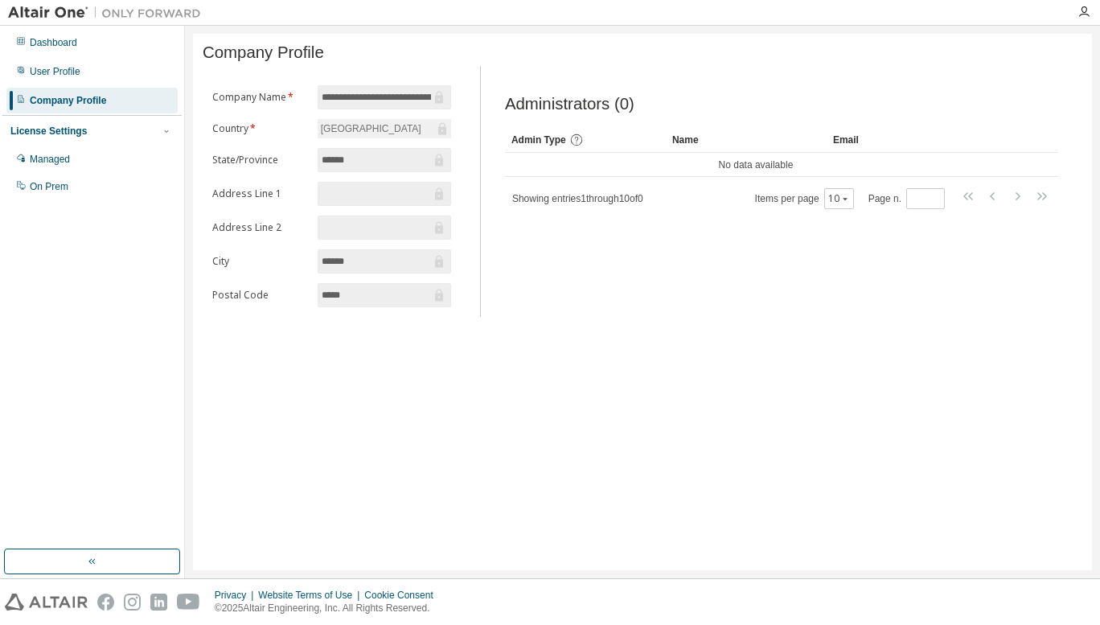 Image resolution: width=1100 pixels, height=625 pixels. What do you see at coordinates (132, 601) in the screenshot?
I see `img: instagram.svg` at bounding box center [132, 601].